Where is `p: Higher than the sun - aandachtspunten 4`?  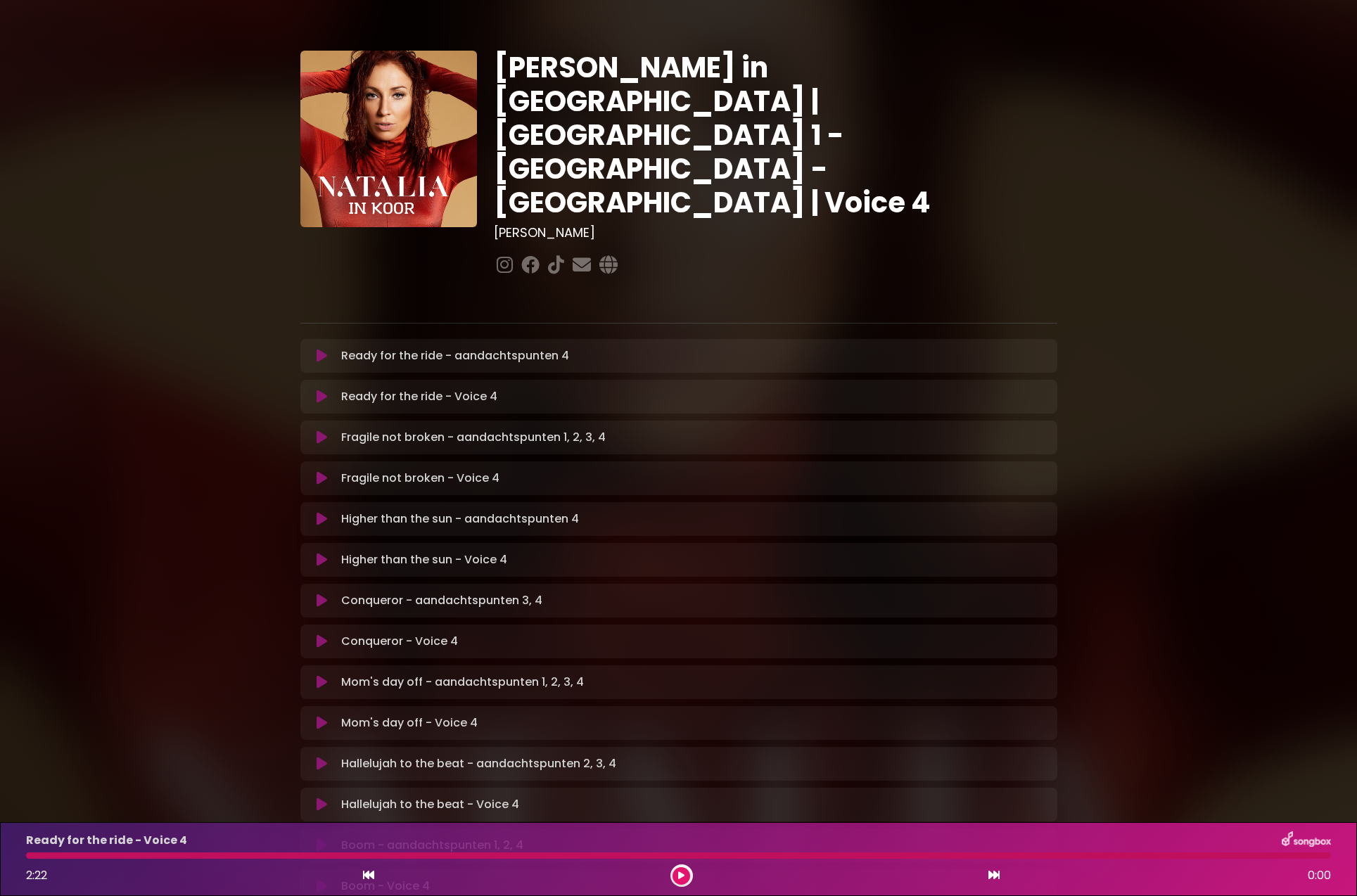 p: Higher than the sun - aandachtspunten 4 is located at coordinates (460, 519).